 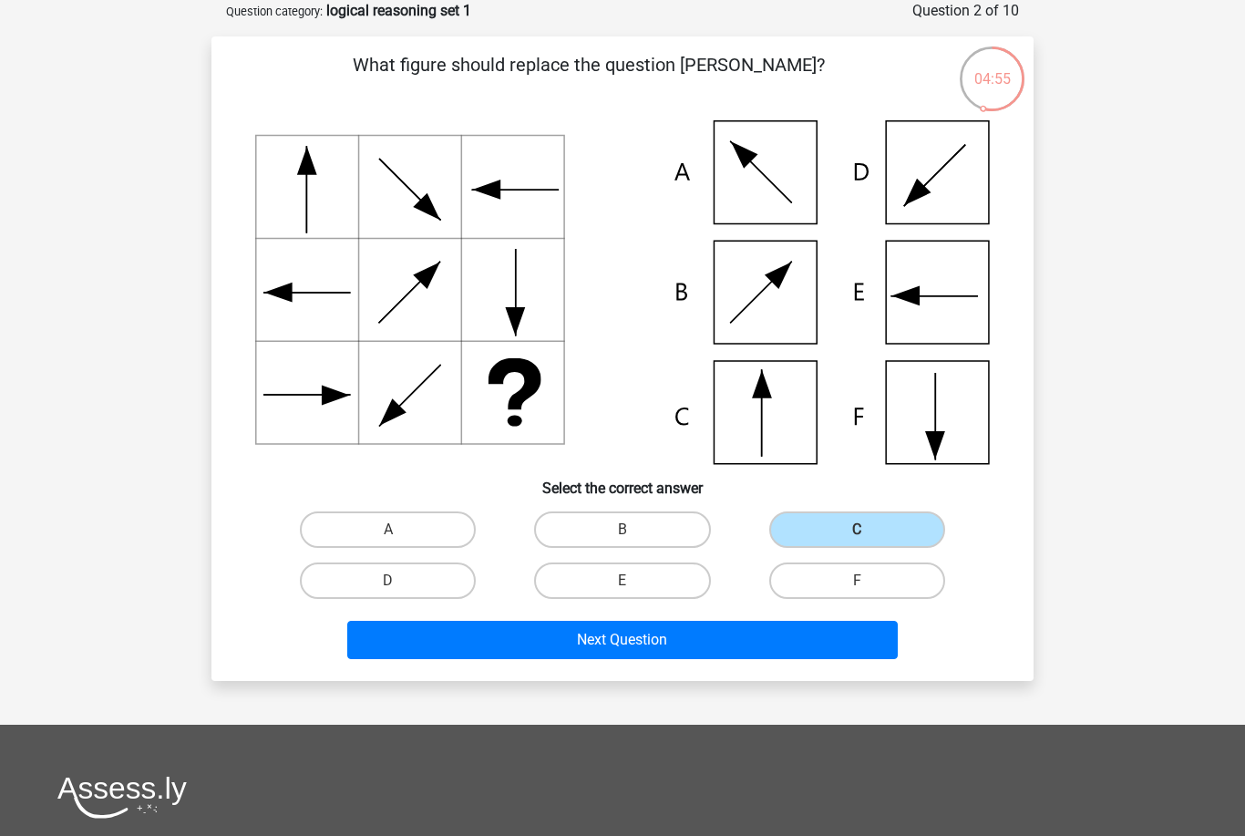 What do you see at coordinates (387, 530) in the screenshot?
I see `label: A` at bounding box center [387, 530].